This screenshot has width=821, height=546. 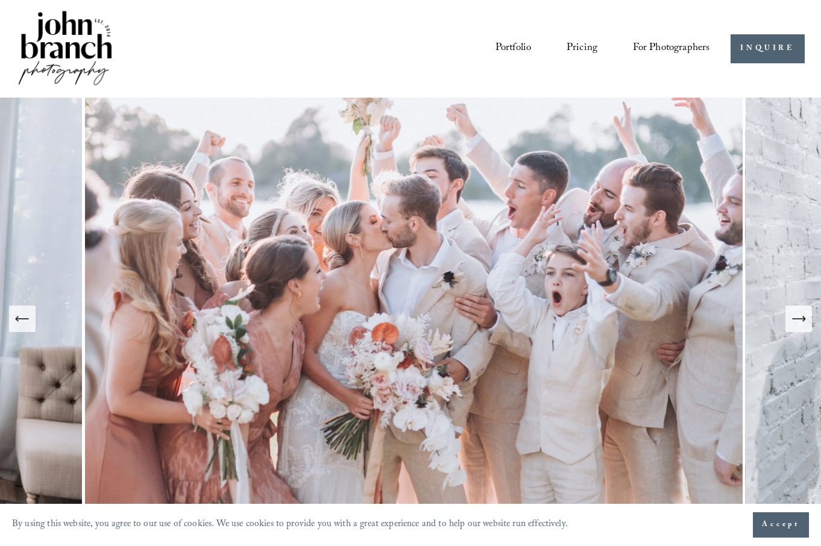 What do you see at coordinates (781, 525) in the screenshot?
I see `span: Accept` at bounding box center [781, 525].